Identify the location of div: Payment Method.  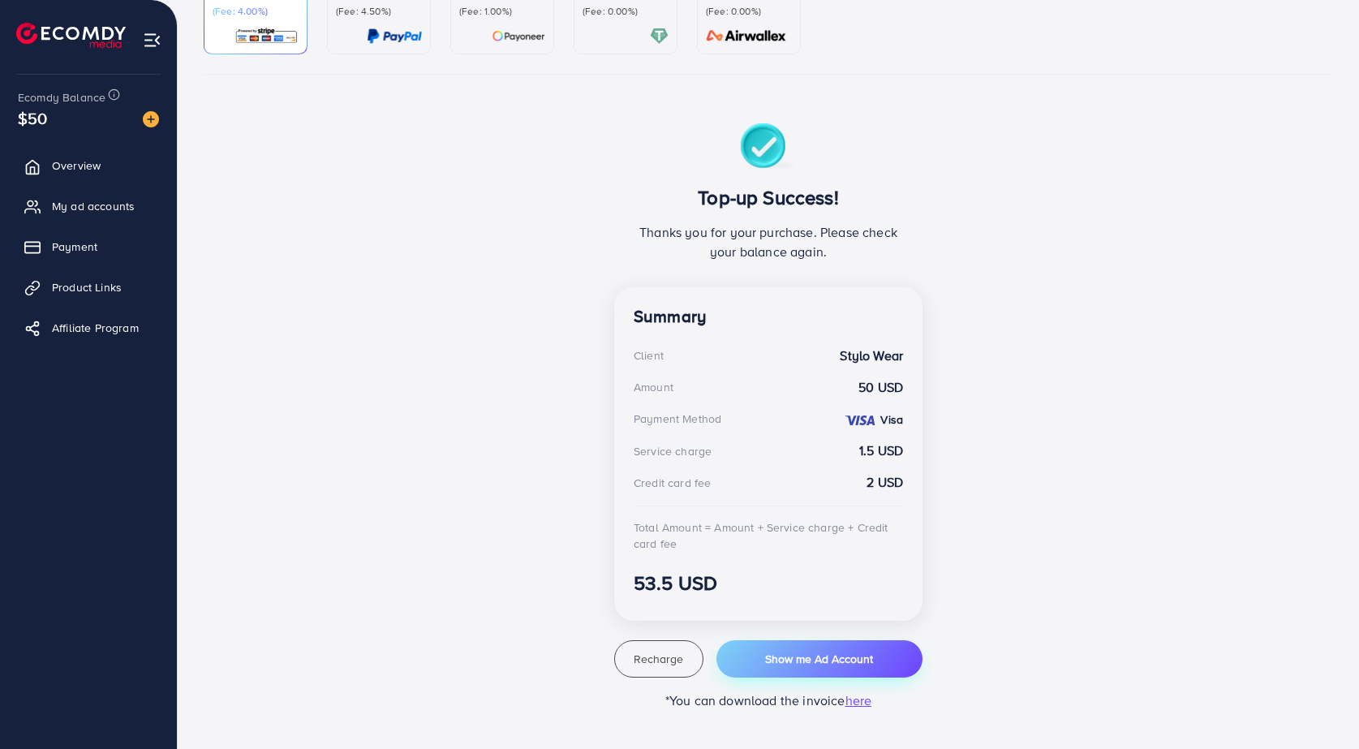
(677, 419).